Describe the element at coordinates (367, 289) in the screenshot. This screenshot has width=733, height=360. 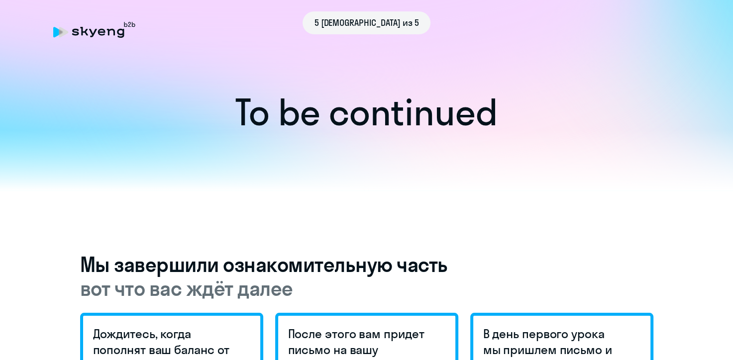
I see `span: вот что вас ждёт далее` at that location.